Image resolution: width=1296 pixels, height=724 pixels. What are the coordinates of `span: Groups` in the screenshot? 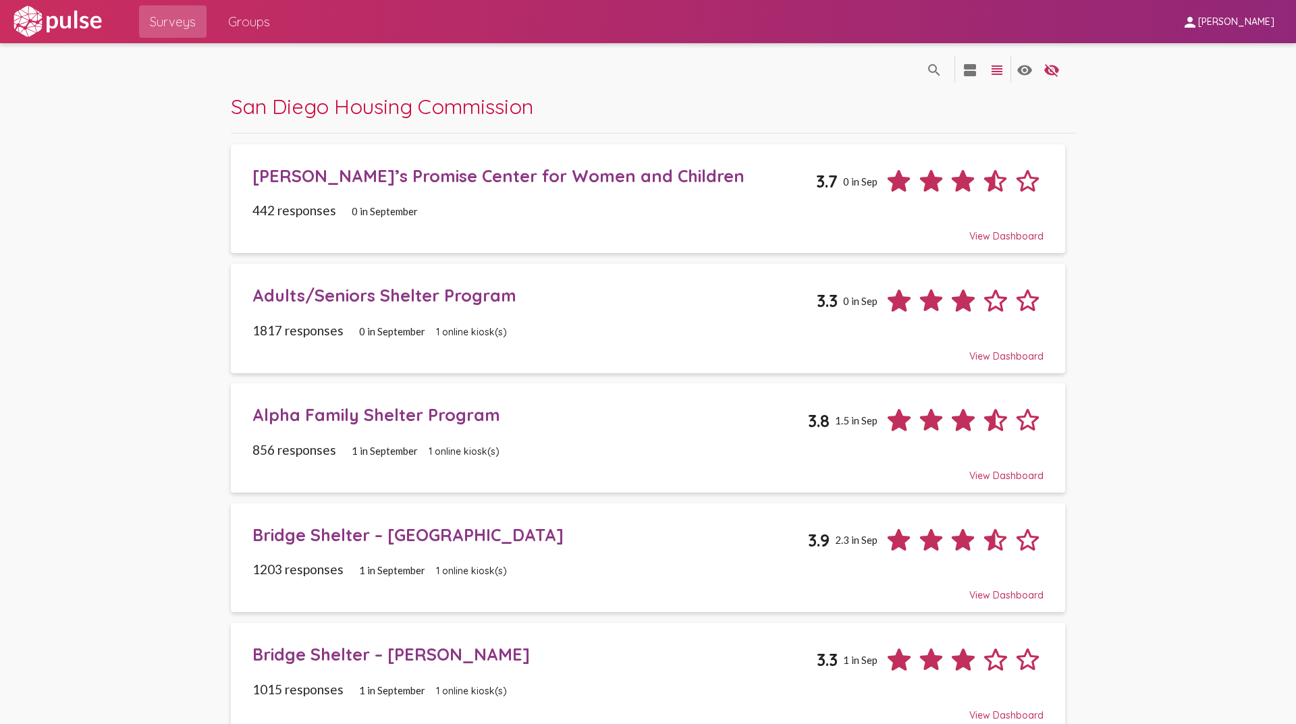 It's located at (249, 22).